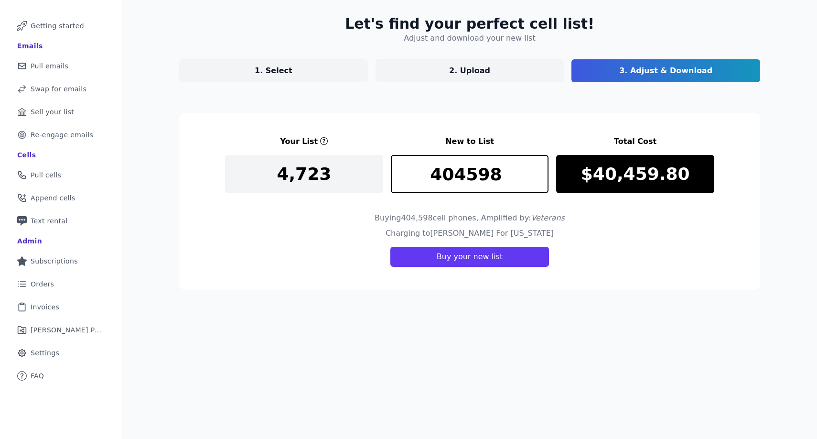  I want to click on div: Cells, so click(26, 155).